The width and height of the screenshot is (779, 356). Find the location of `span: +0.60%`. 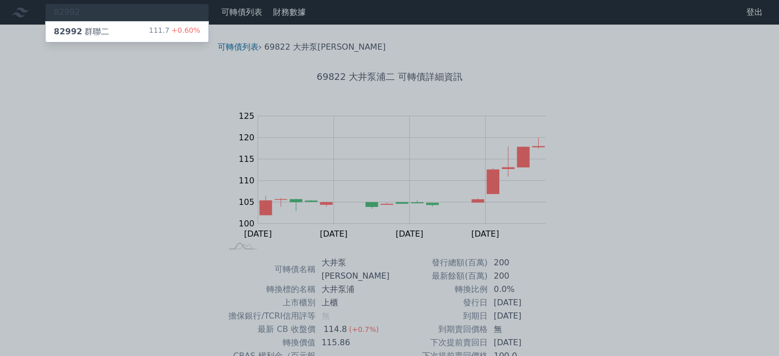

span: +0.60% is located at coordinates (185, 30).